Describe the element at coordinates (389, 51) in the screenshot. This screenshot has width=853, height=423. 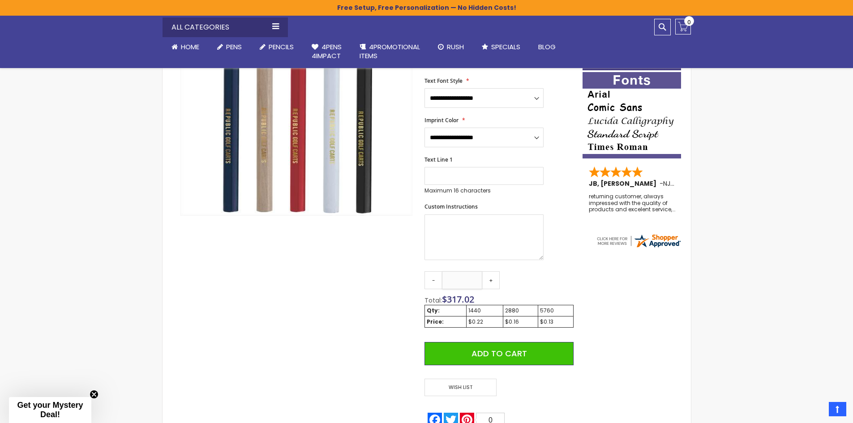
I see `a: 4PROMOTIONALITEMS` at that location.